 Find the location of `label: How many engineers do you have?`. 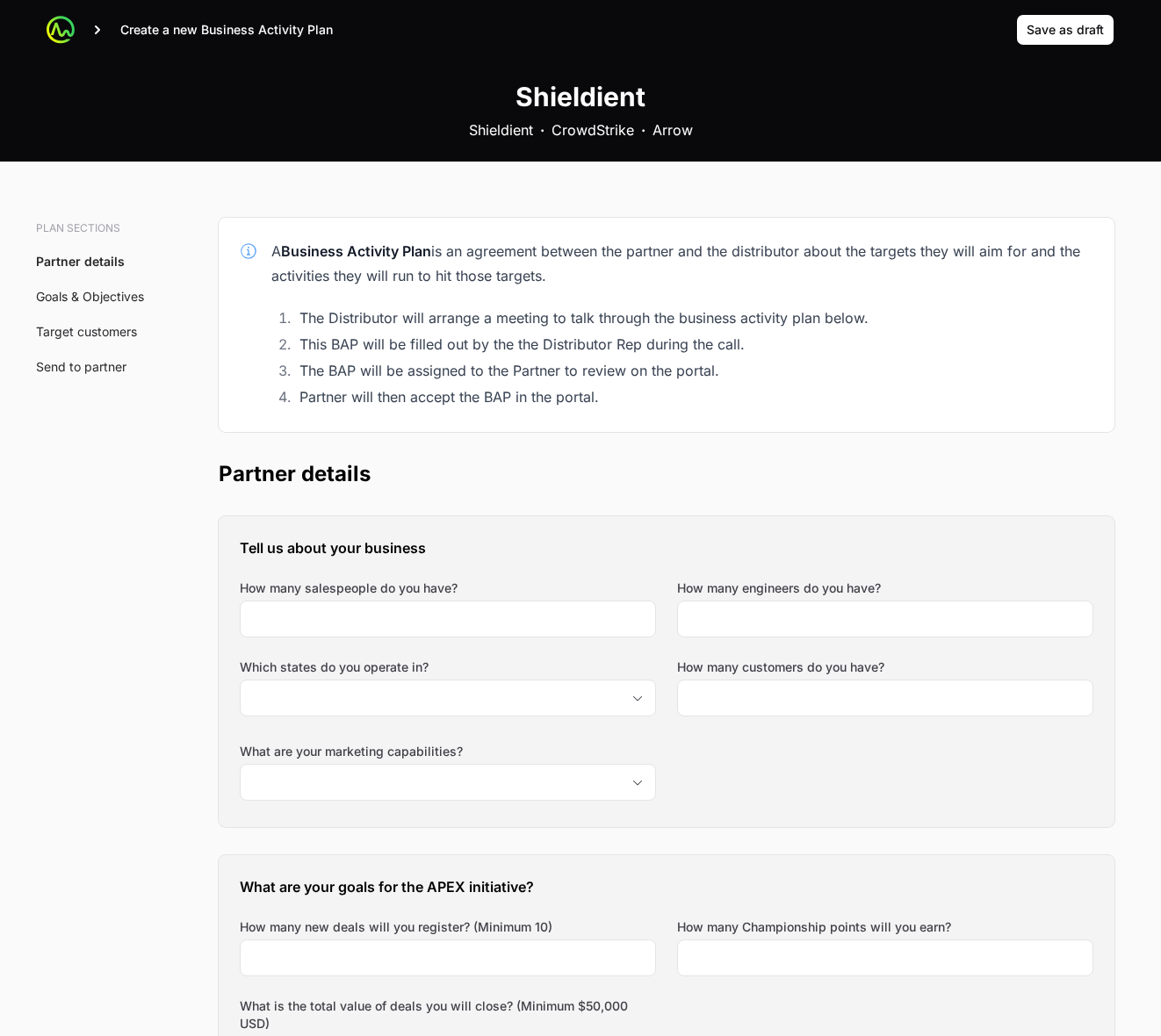

label: How many engineers do you have? is located at coordinates (779, 588).